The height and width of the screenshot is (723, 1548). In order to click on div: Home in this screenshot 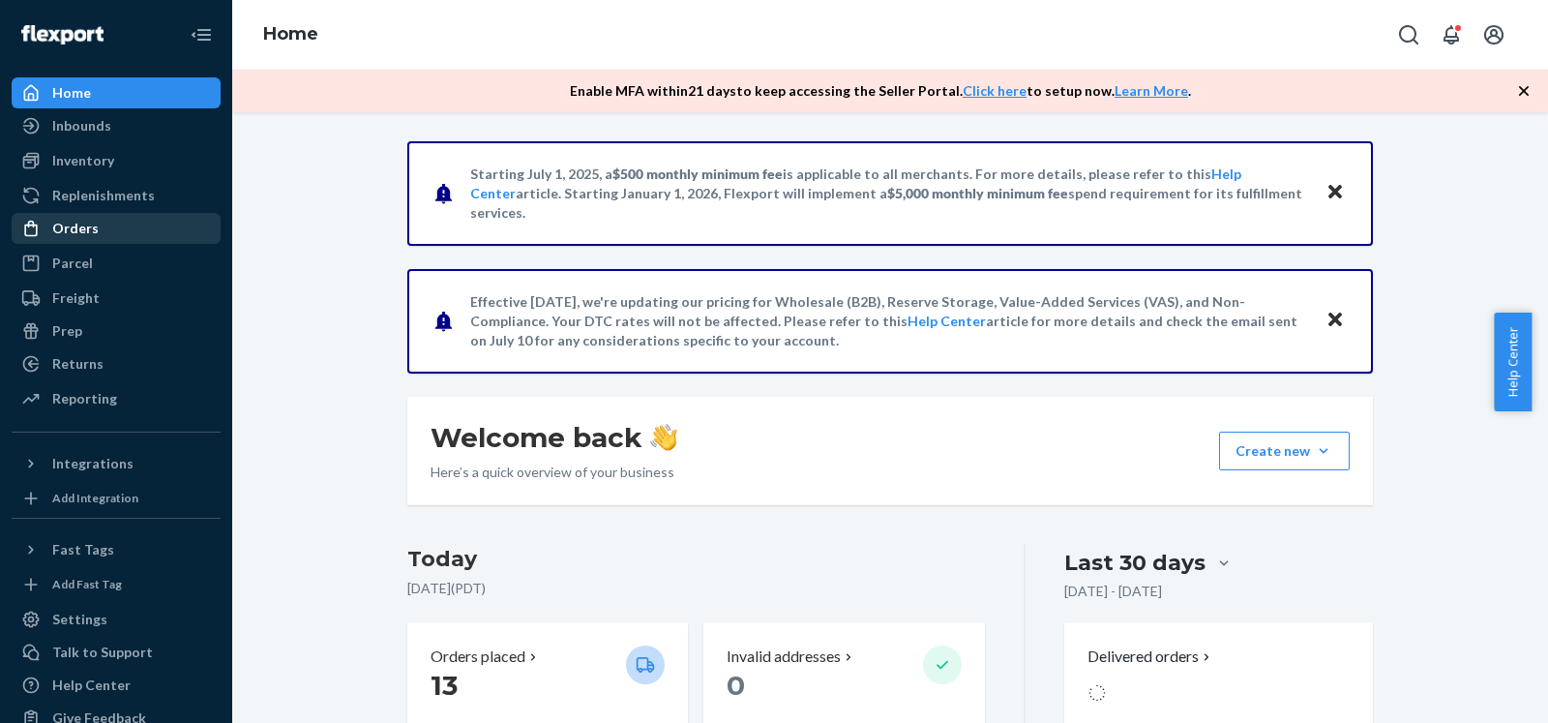, I will do `click(72, 93)`.